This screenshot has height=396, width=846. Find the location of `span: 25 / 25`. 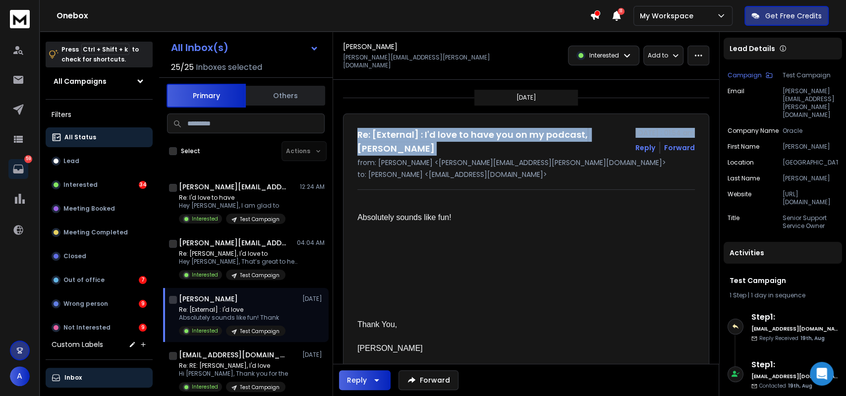

span: 25 / 25 is located at coordinates (182, 67).